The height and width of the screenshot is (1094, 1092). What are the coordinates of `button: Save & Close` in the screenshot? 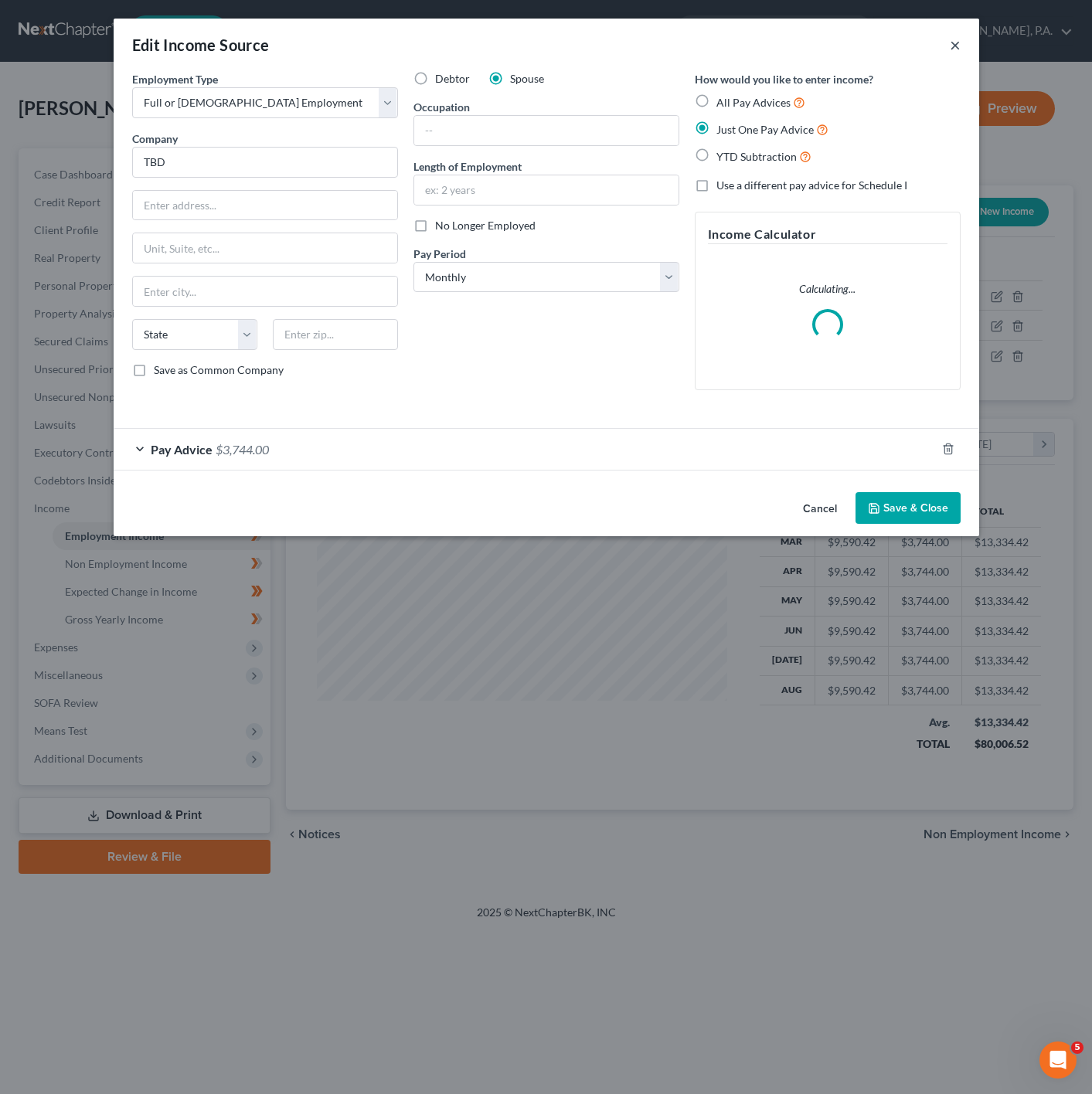 It's located at (908, 509).